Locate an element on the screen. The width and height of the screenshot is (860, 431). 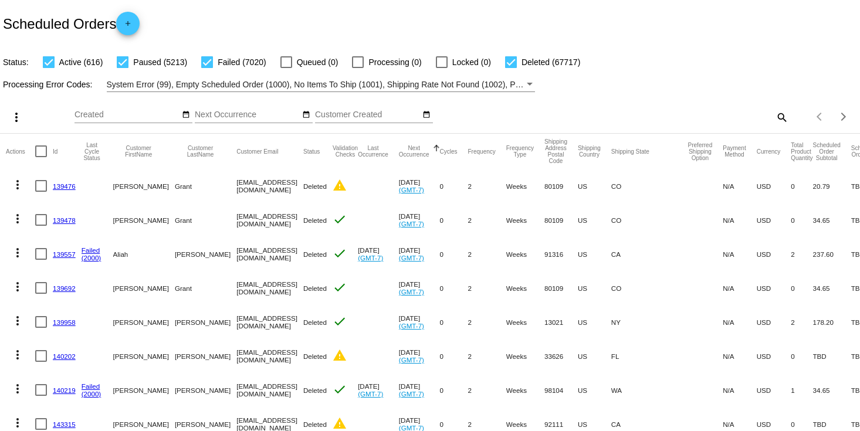
h2: Scheduled Orders is located at coordinates (71, 23).